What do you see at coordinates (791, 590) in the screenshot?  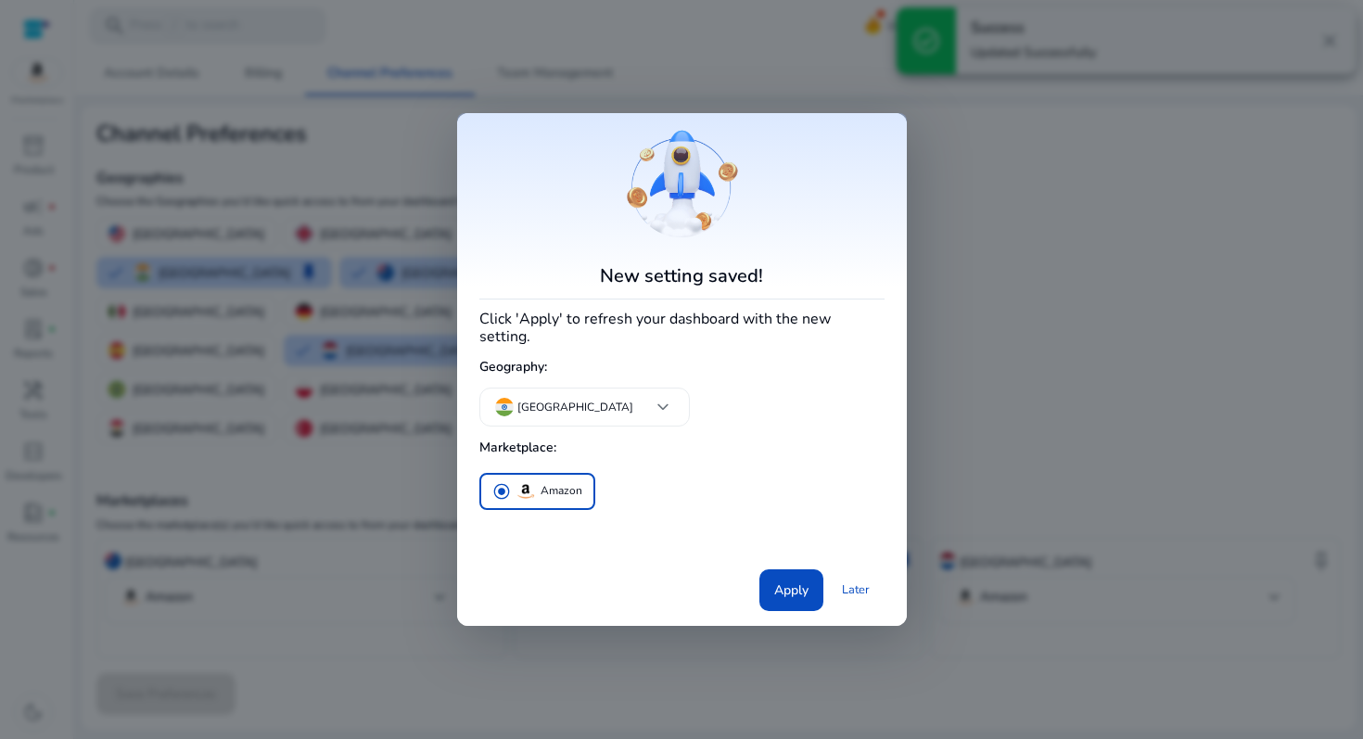 I see `button: Apply` at bounding box center [791, 590].